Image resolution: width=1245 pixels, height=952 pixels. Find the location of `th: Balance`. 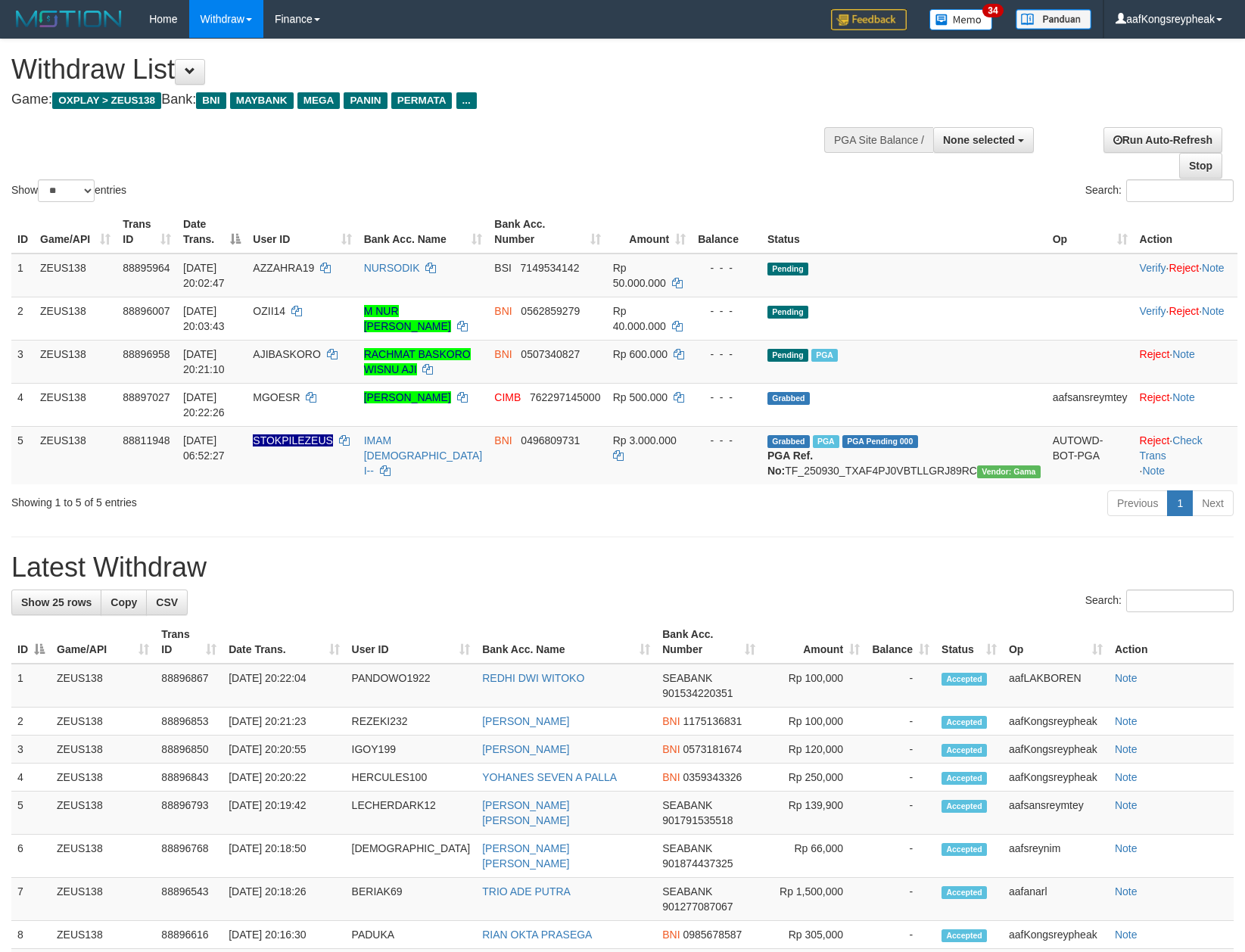

th: Balance is located at coordinates (727, 232).